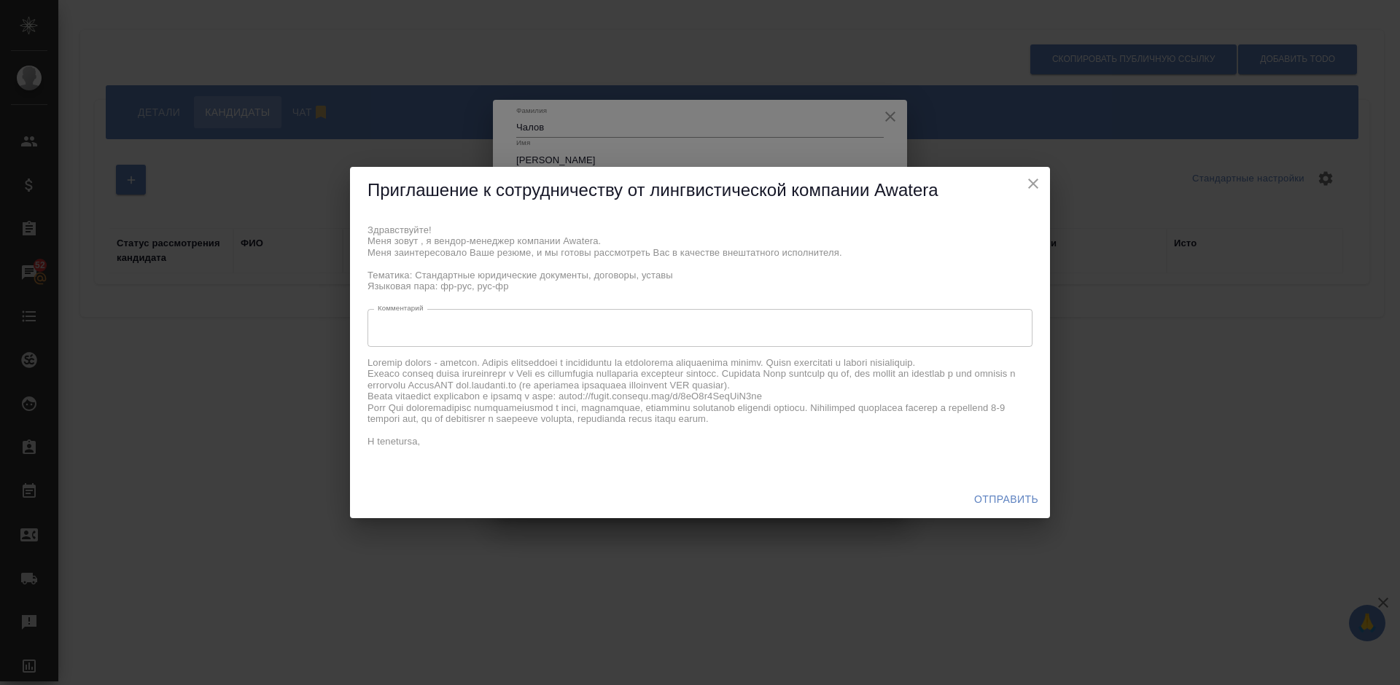  Describe the element at coordinates (1033, 184) in the screenshot. I see `button: close` at that location.